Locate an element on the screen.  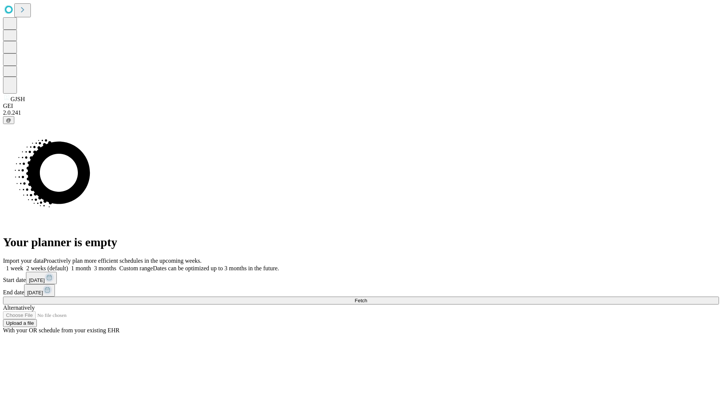
span: Alternatively is located at coordinates (19, 308).